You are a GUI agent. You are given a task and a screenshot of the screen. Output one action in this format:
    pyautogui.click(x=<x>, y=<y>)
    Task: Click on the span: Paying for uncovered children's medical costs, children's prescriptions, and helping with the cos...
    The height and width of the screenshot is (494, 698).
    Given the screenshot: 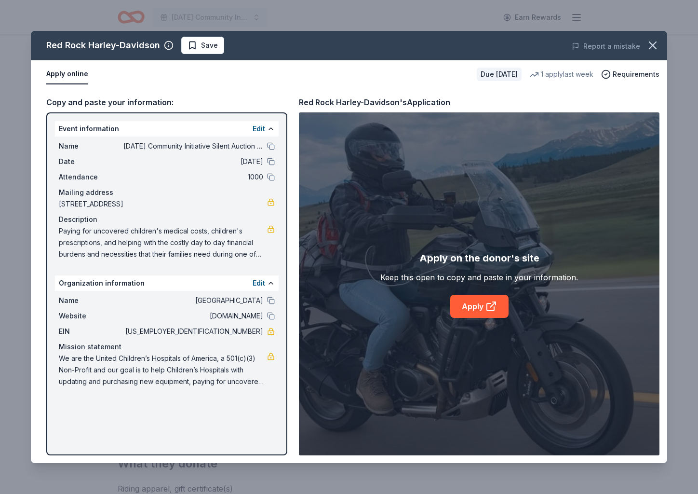 What is the action you would take?
    pyautogui.click(x=163, y=243)
    